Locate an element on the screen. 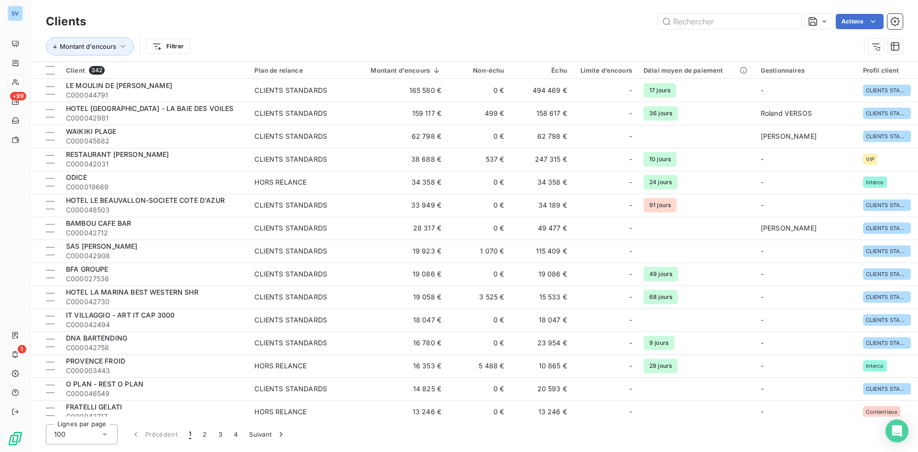 The image size is (918, 452). span: +99 is located at coordinates (18, 96).